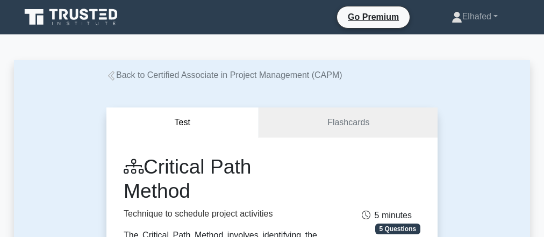 This screenshot has width=544, height=237. I want to click on h1: Critical Path Method, so click(220, 179).